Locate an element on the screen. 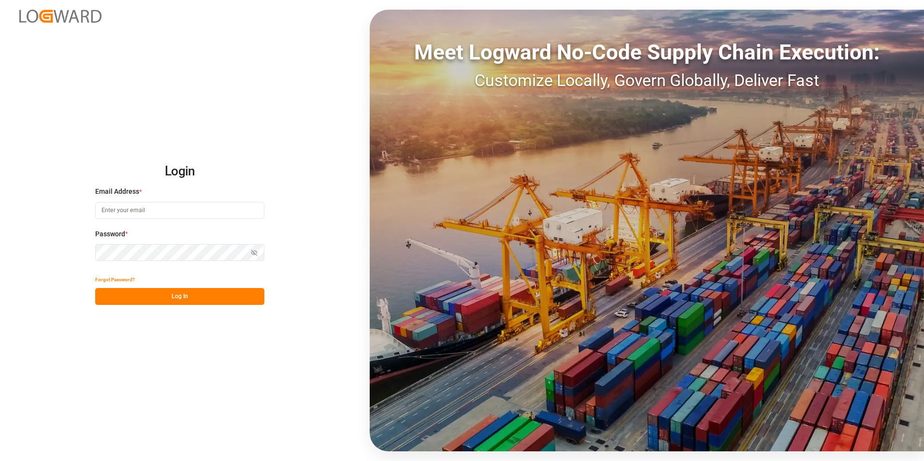 The height and width of the screenshot is (461, 924). input: Enter your email is located at coordinates (180, 210).